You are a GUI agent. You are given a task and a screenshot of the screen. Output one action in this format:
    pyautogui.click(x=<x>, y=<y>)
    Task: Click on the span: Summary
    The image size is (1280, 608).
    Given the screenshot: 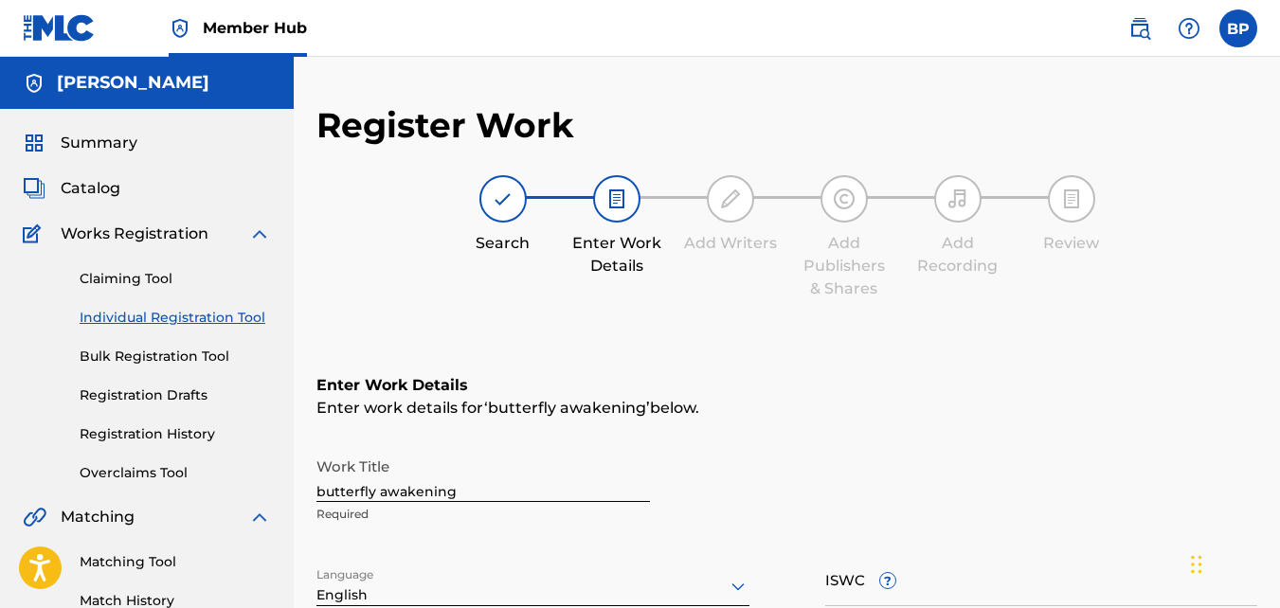 What is the action you would take?
    pyautogui.click(x=99, y=143)
    